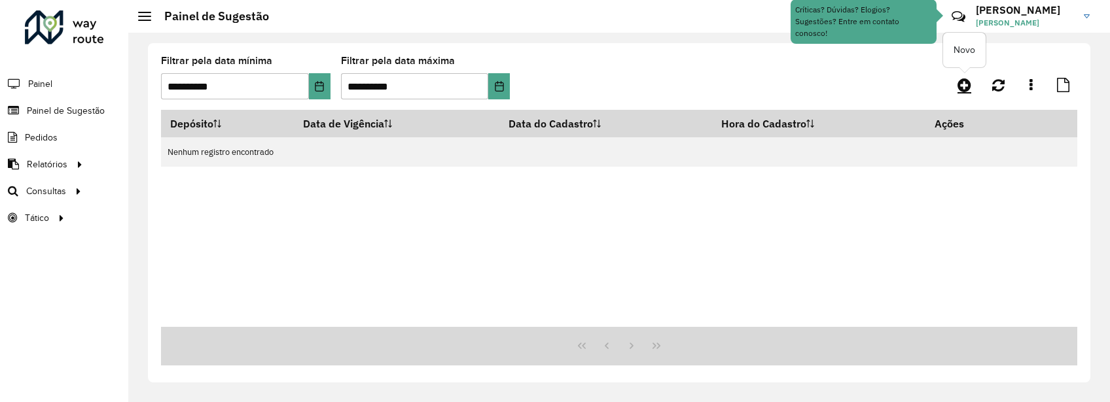 Image resolution: width=1110 pixels, height=402 pixels. Describe the element at coordinates (217, 61) in the screenshot. I see `label: Filtrar pela data mínima` at that location.